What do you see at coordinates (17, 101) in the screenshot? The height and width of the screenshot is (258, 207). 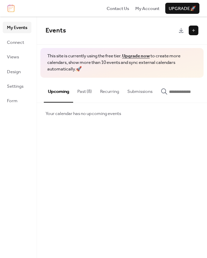 I see `a: Form` at bounding box center [17, 101].